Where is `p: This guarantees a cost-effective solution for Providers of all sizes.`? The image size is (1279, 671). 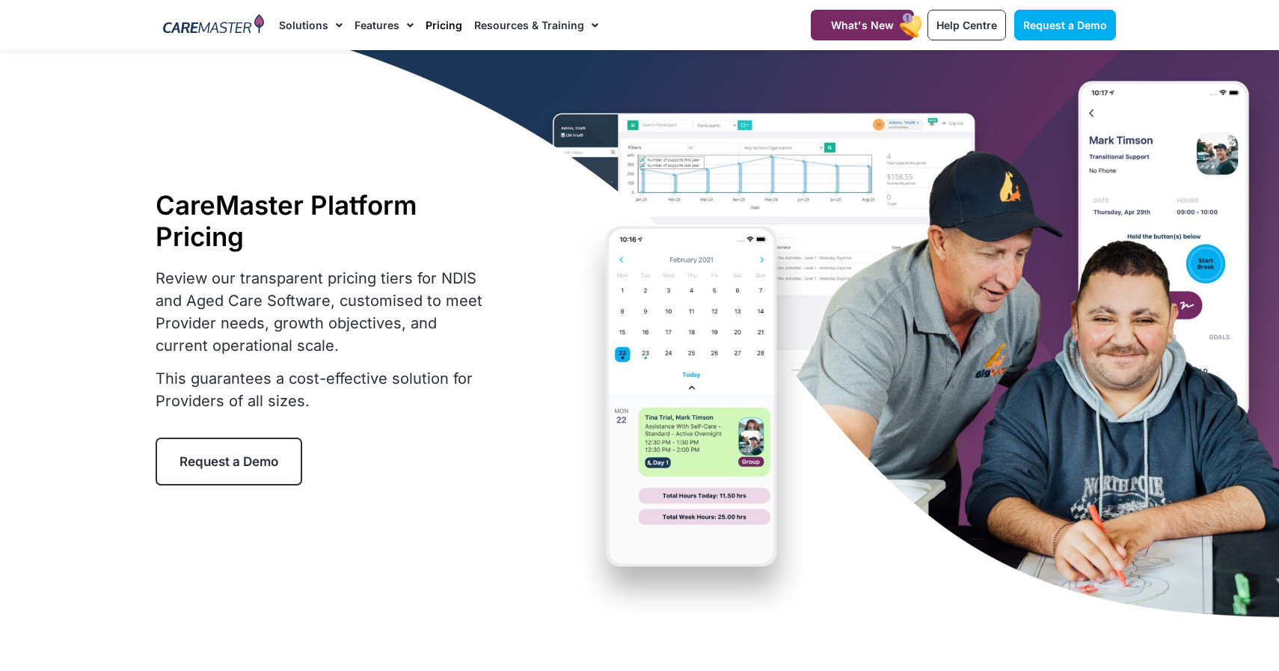 p: This guarantees a cost-effective solution for Providers of all sizes. is located at coordinates (324, 390).